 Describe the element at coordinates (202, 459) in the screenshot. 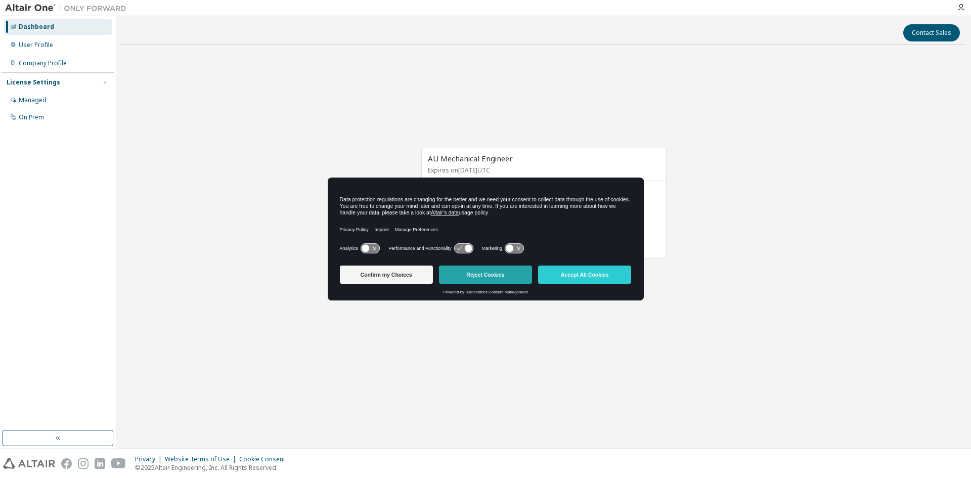

I see `div: Website Terms of Use` at that location.